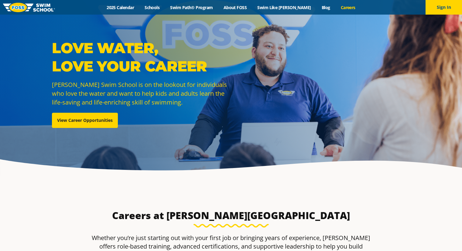  I want to click on a: Blog, so click(325, 7).